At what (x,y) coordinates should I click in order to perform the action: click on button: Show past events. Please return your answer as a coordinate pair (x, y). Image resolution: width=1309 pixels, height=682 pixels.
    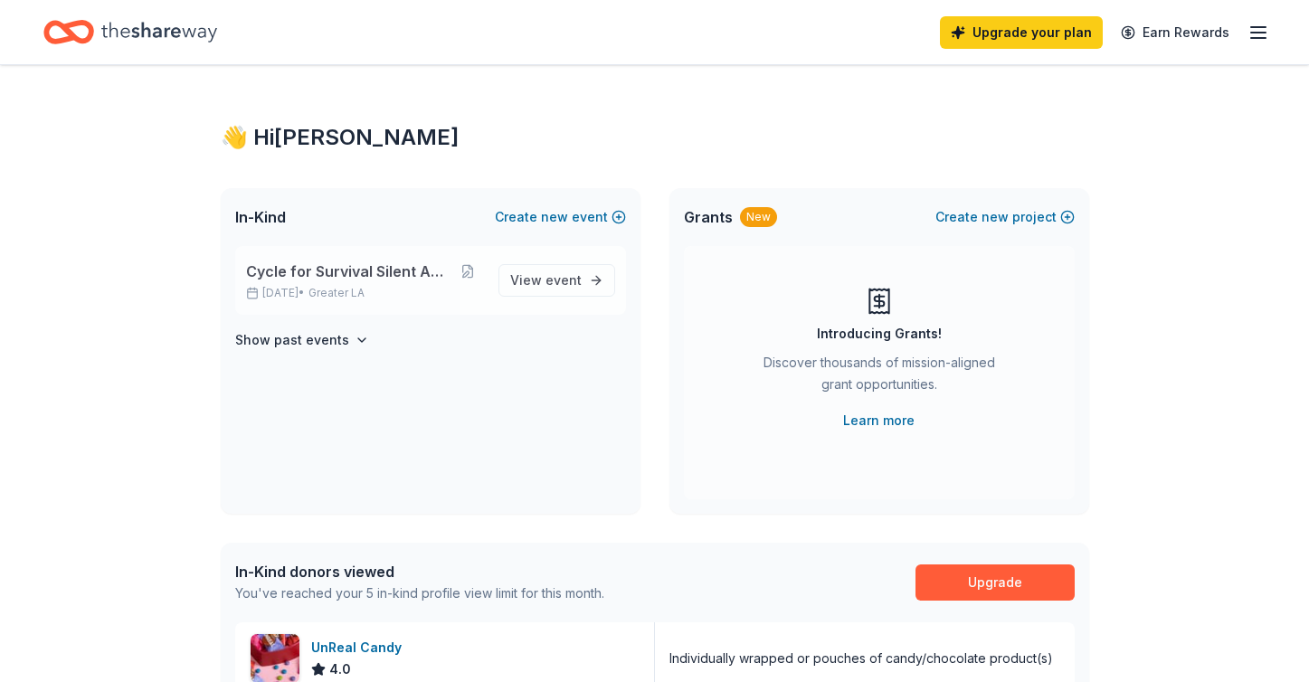
    Looking at the image, I should click on (302, 340).